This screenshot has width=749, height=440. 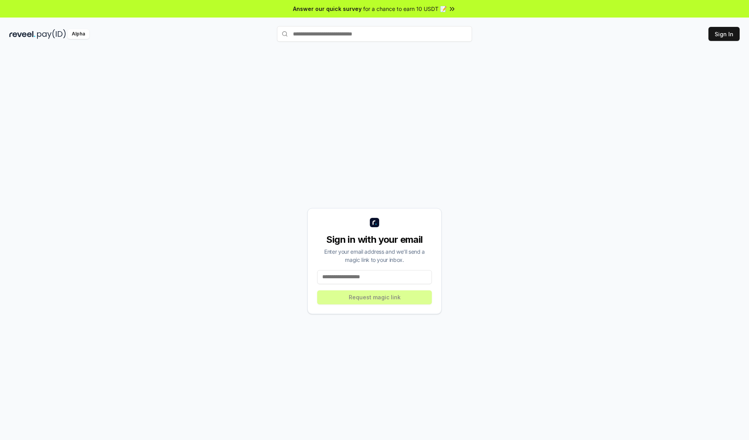 I want to click on div: Sign in with your email, so click(x=374, y=240).